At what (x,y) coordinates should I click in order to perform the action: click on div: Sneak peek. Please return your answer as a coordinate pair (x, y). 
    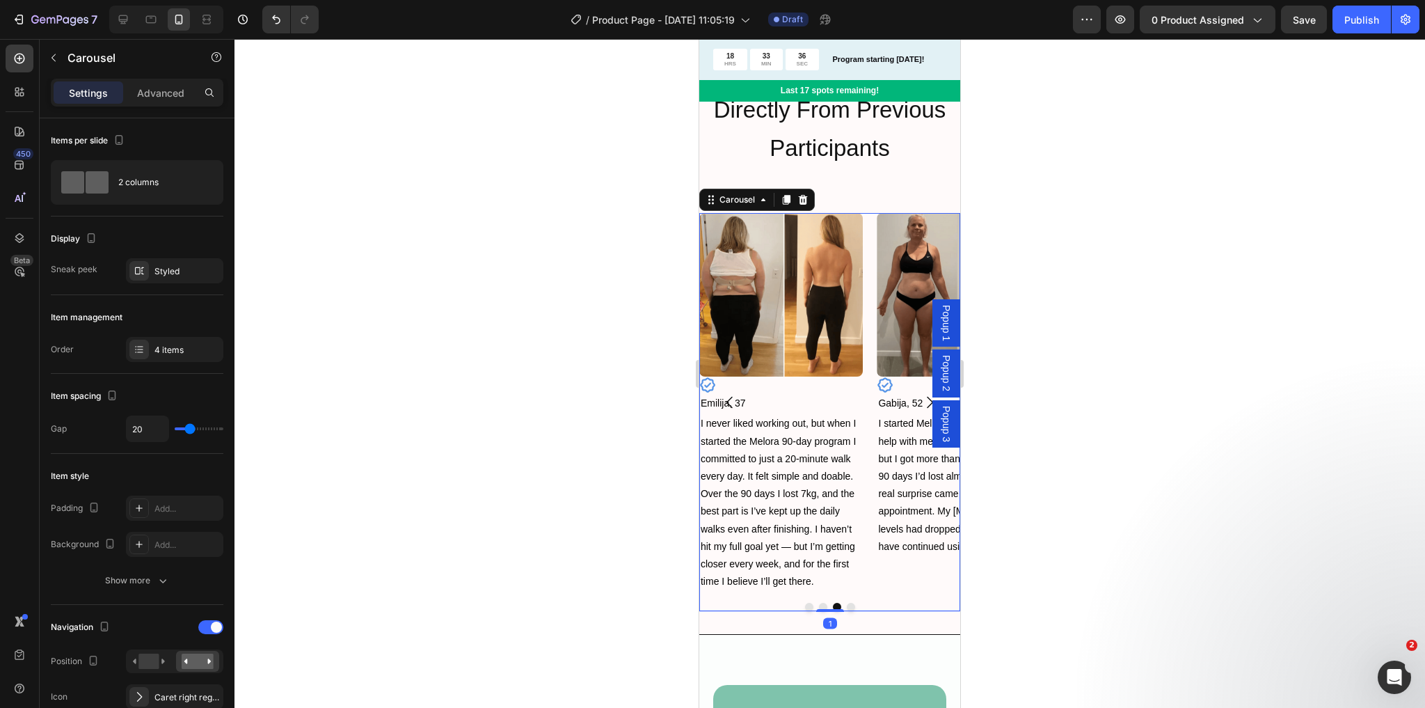
    Looking at the image, I should click on (74, 269).